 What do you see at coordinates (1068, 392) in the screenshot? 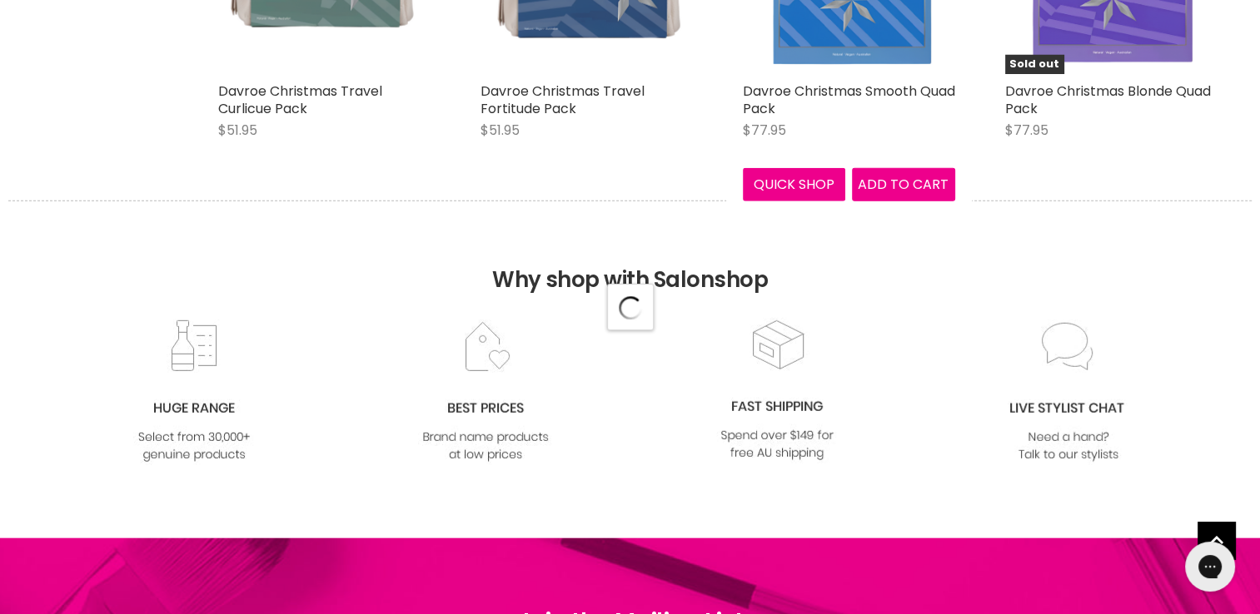
I see `img: chat_c0a1c8f7-3133-4fc6-855f-7264552747f6.jpg` at bounding box center [1068, 392].